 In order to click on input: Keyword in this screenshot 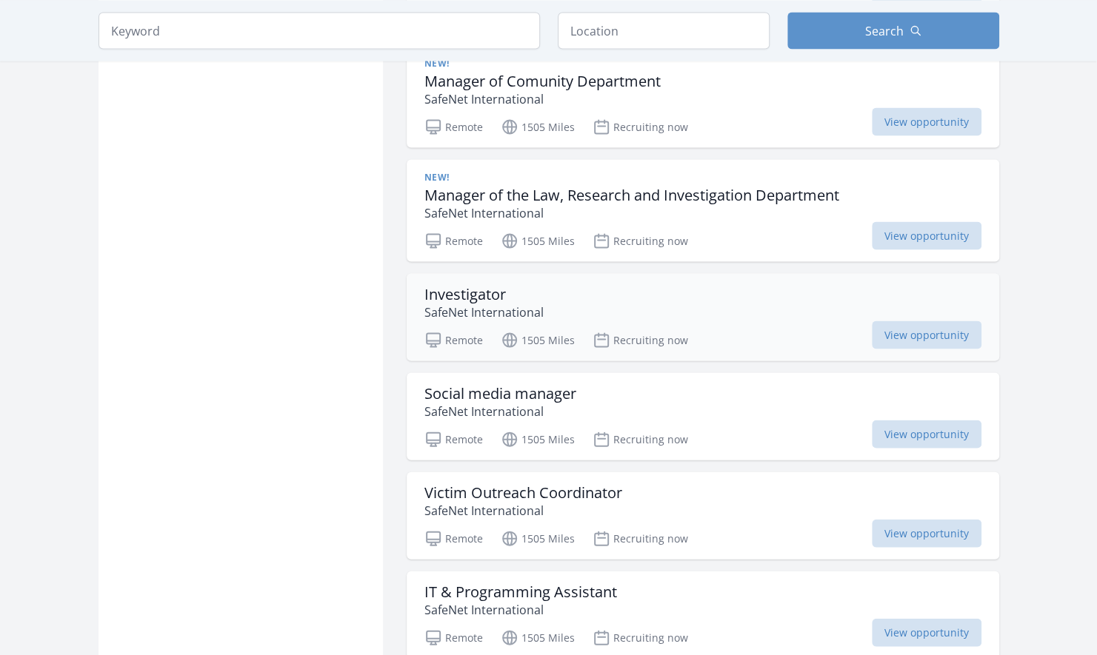, I will do `click(319, 30)`.